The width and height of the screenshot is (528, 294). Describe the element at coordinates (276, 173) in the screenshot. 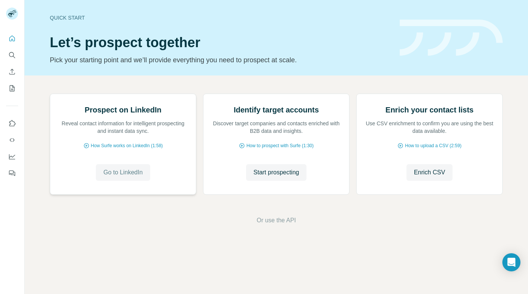

I see `span: Start prospecting` at that location.